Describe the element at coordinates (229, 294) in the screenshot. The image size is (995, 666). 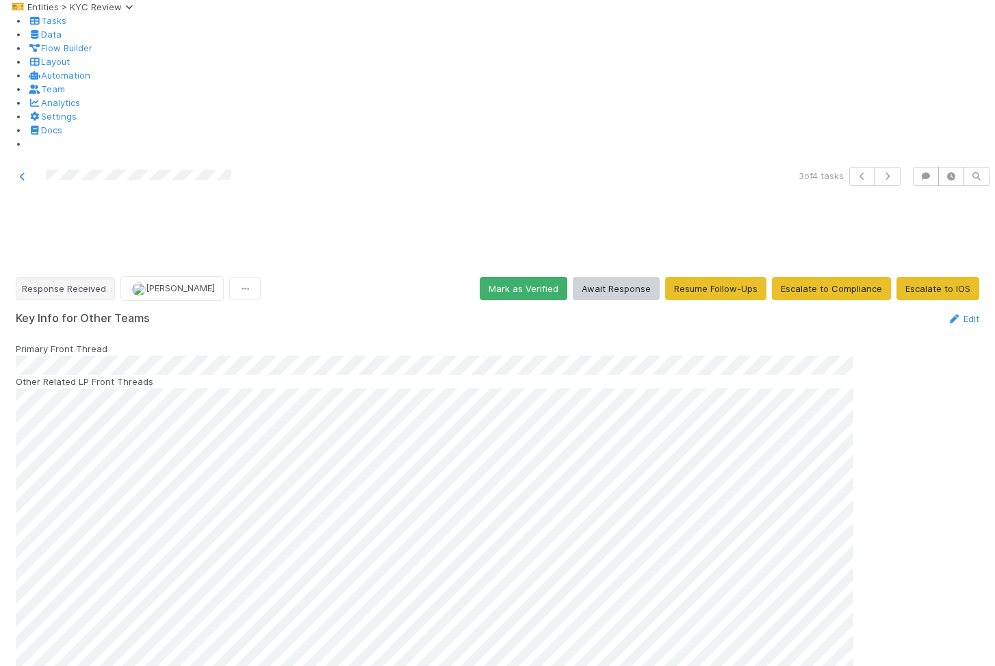
I see `p: You can reply directly to me with the documents.` at that location.